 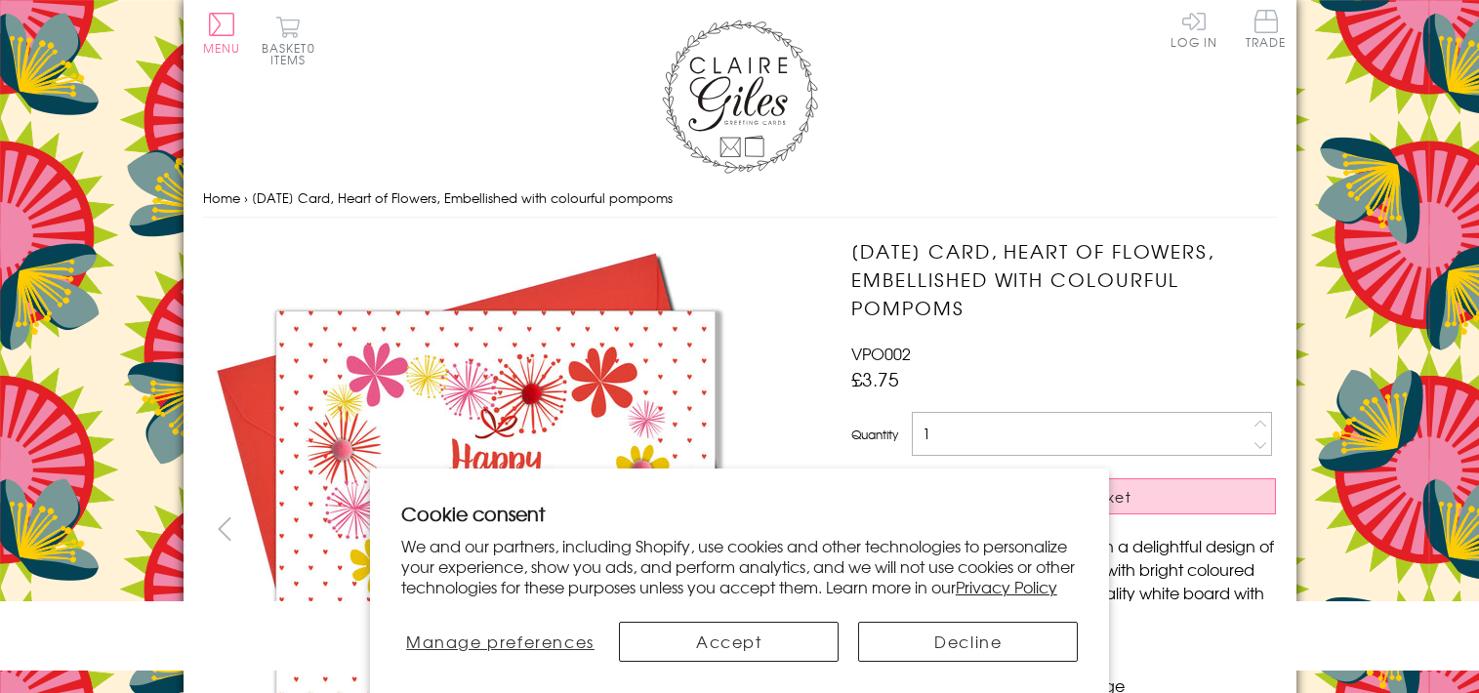 I want to click on span: 0 items, so click(x=293, y=54).